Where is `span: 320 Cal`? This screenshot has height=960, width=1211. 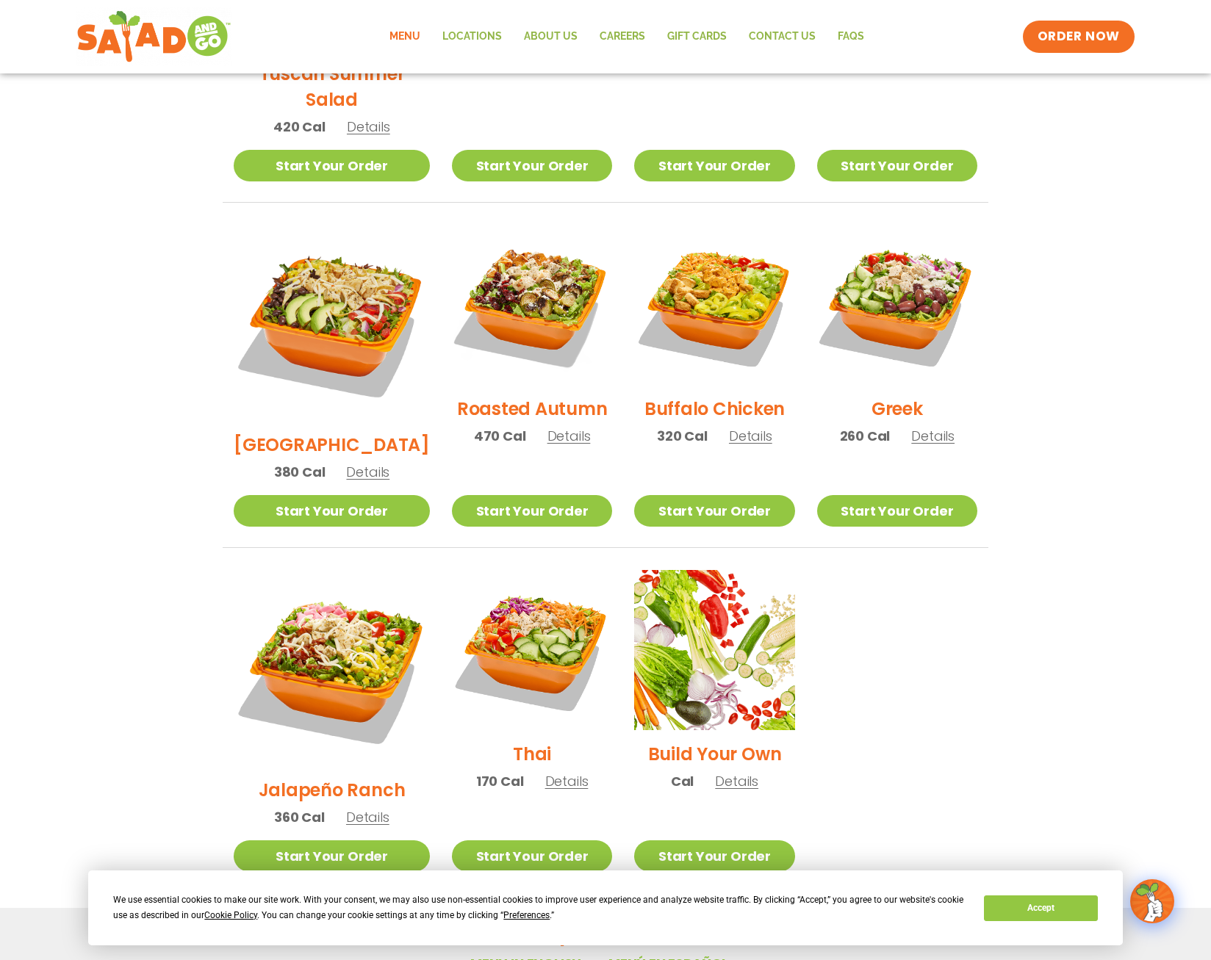
span: 320 Cal is located at coordinates (682, 436).